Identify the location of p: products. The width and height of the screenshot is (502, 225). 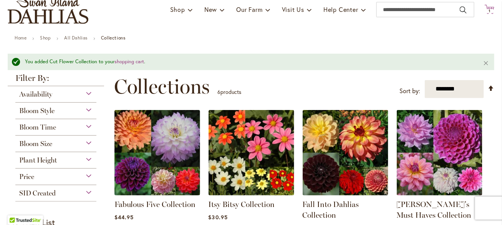
(230, 92).